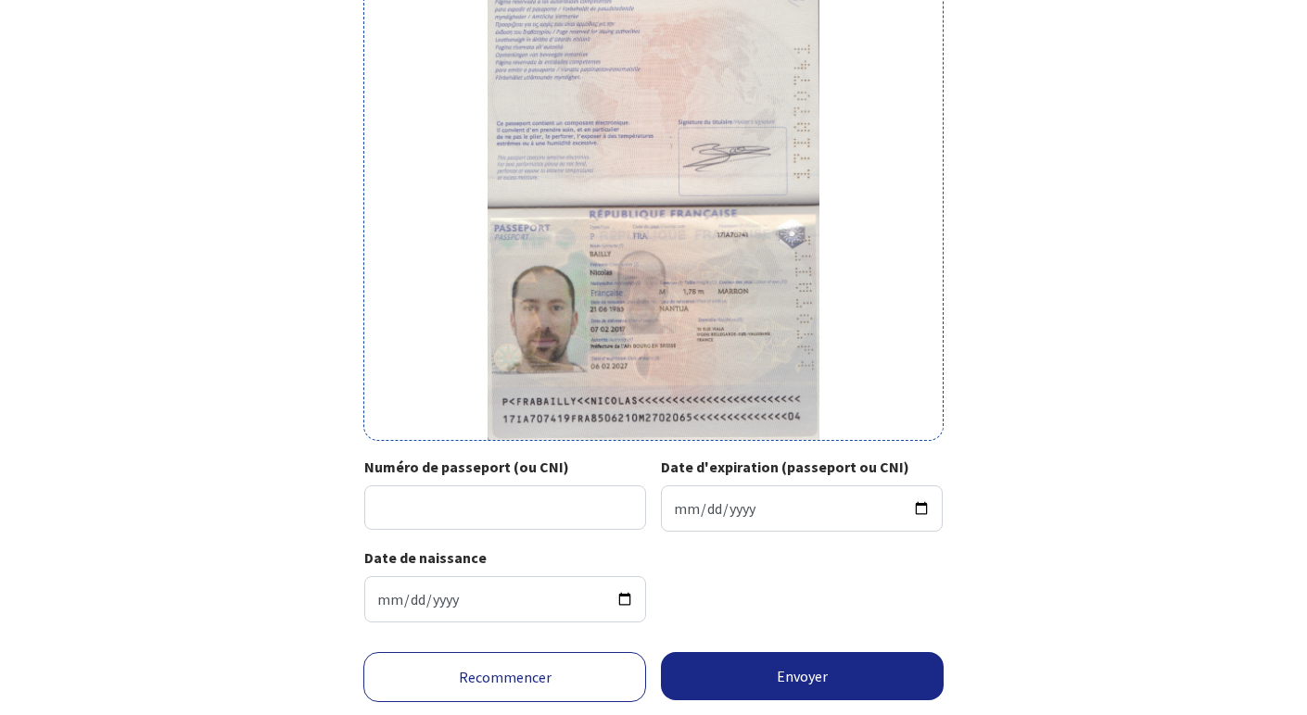 The image size is (1307, 715). I want to click on strong: Numéro de passeport (ou CNI), so click(466, 467).